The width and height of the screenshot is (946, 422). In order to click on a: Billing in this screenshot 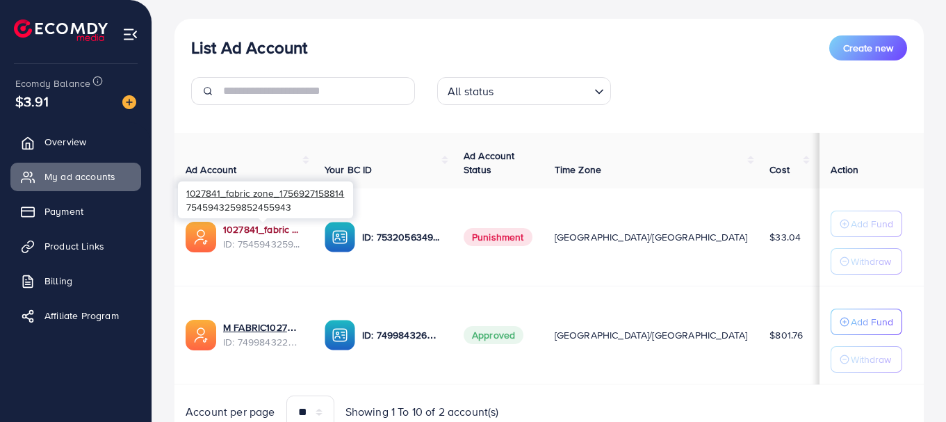, I will do `click(76, 281)`.